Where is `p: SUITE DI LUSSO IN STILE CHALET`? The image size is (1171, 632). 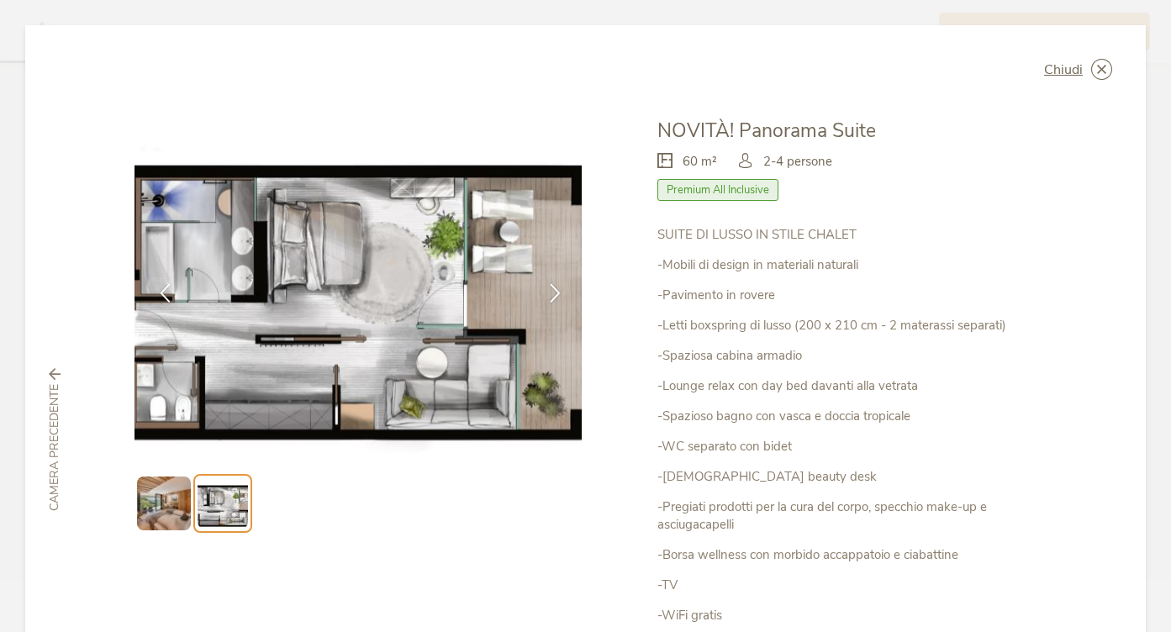
p: SUITE DI LUSSO IN STILE CHALET is located at coordinates (846, 234).